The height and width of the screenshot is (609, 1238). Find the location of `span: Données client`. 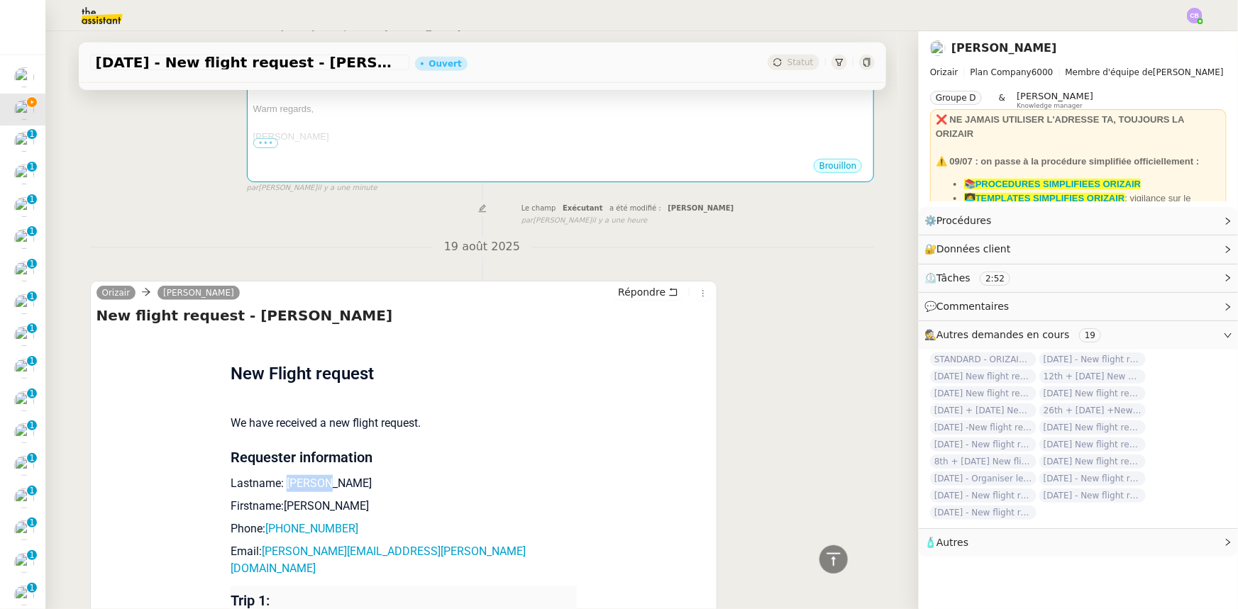

span: Données client is located at coordinates (973, 249).